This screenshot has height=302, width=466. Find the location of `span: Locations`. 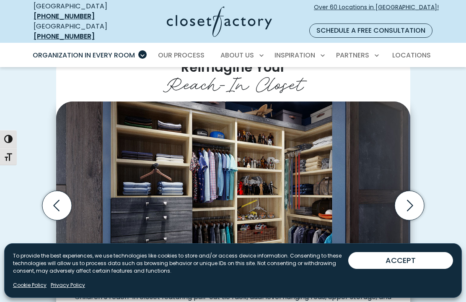

span: Locations is located at coordinates (411, 55).